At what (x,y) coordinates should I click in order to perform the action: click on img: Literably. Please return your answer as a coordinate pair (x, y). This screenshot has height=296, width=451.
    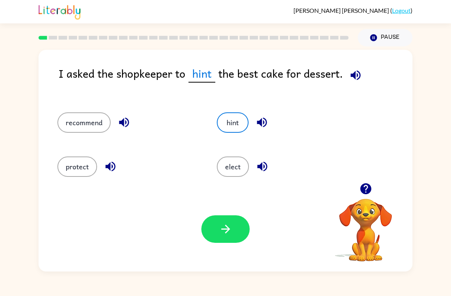
    Looking at the image, I should click on (59, 11).